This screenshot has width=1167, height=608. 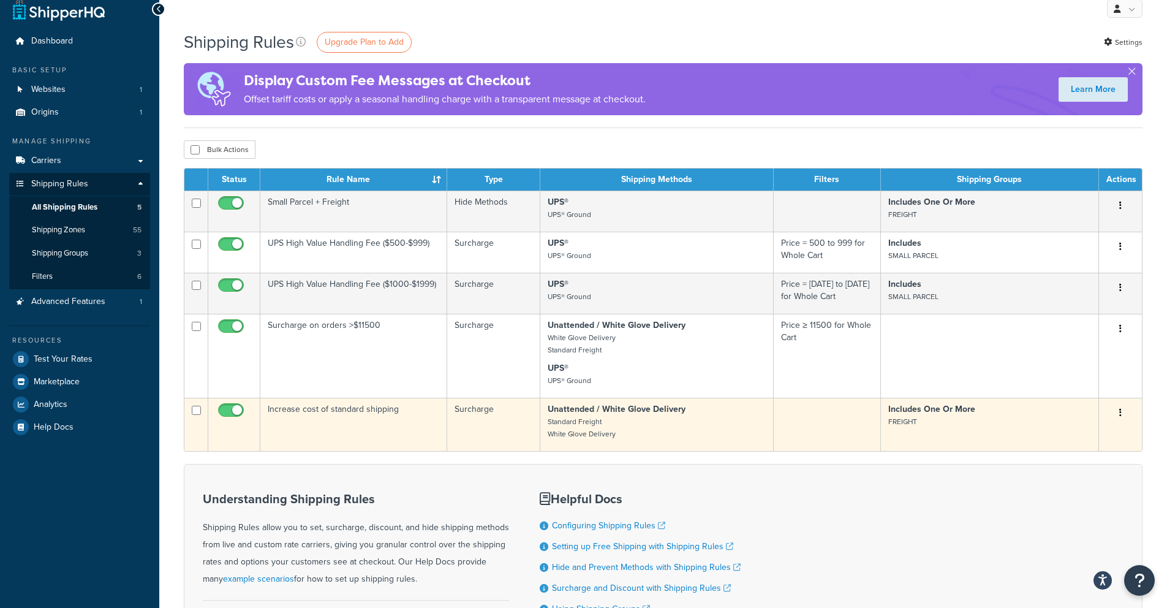 What do you see at coordinates (657, 179) in the screenshot?
I see `th: Shipping Methods` at bounding box center [657, 179].